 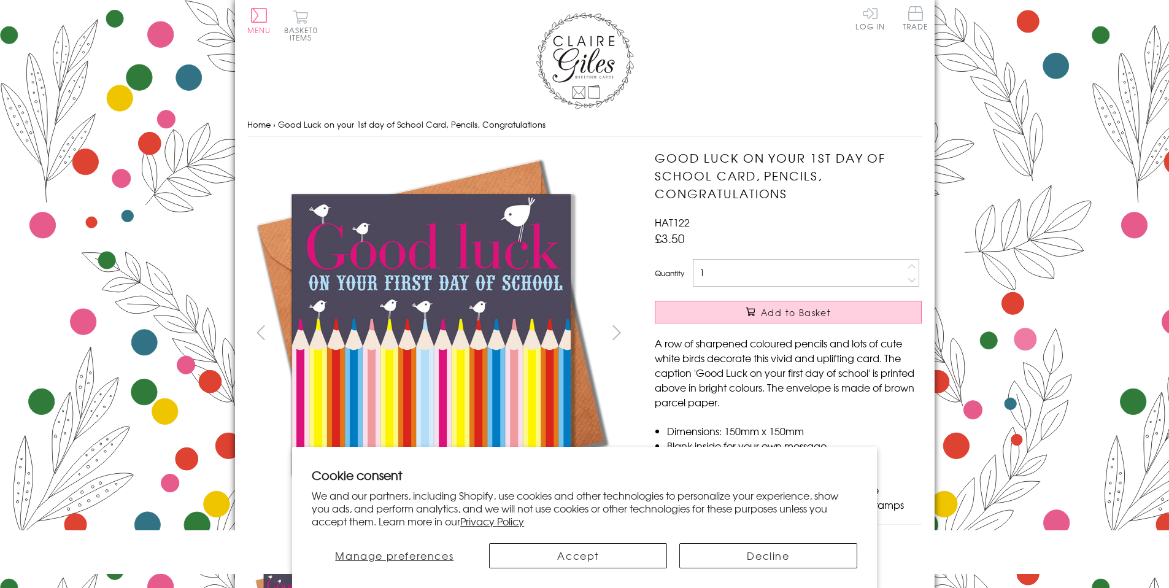 I want to click on h2: Cookie consent, so click(x=584, y=475).